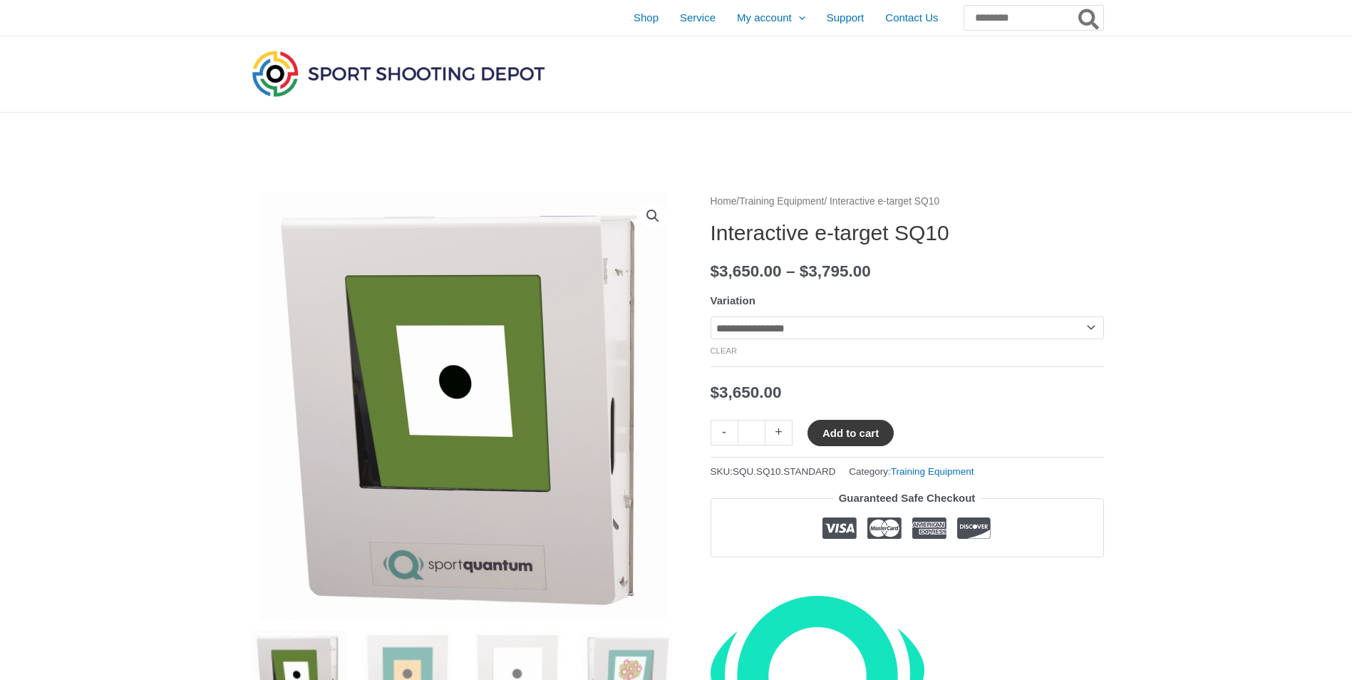 This screenshot has width=1352, height=680. Describe the element at coordinates (1089, 18) in the screenshot. I see `button: Search` at that location.